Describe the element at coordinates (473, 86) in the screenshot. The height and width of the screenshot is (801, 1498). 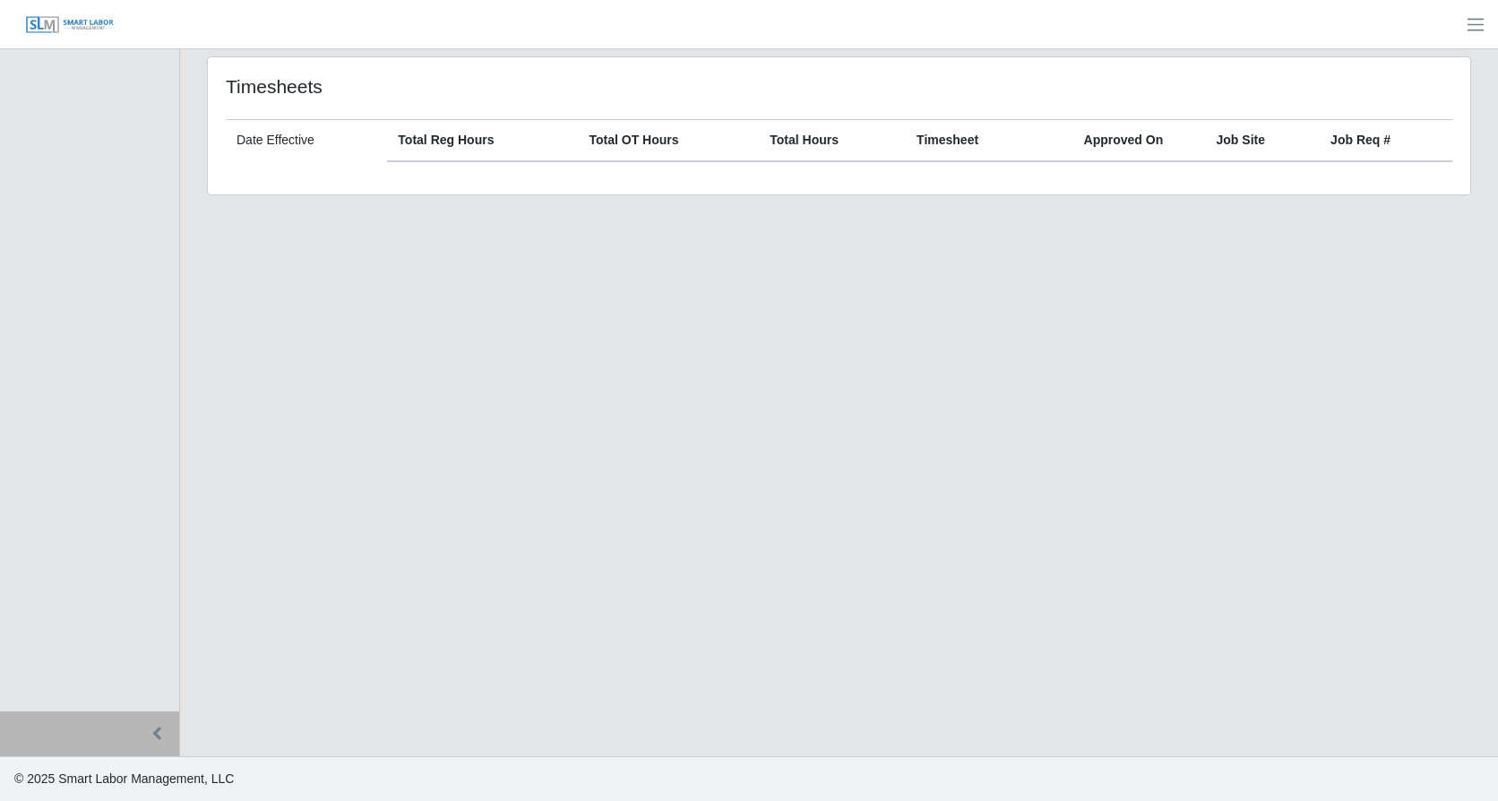
I see `h4: Timesheets` at that location.